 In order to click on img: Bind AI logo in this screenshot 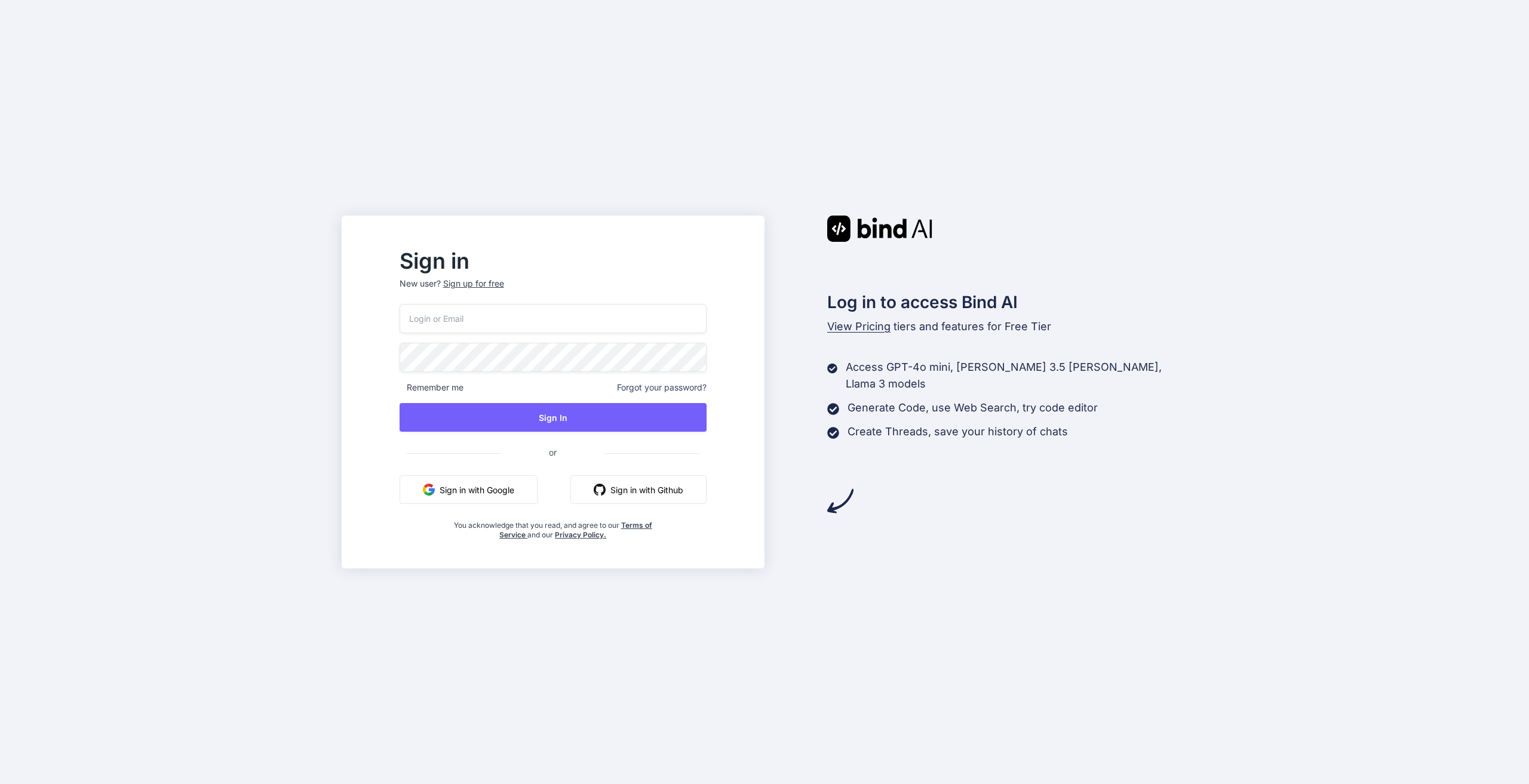, I will do `click(880, 228)`.